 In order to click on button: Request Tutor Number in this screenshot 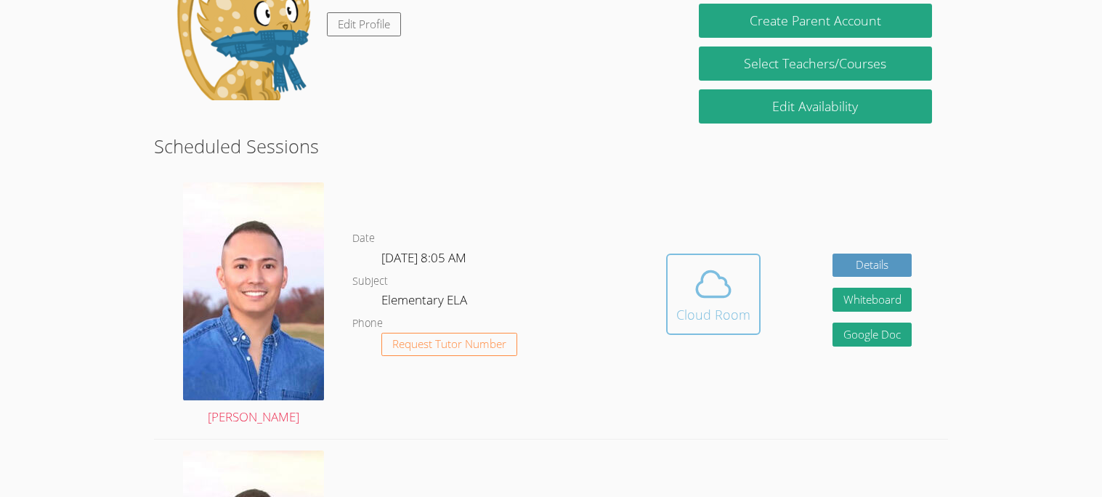, I will do `click(449, 344)`.